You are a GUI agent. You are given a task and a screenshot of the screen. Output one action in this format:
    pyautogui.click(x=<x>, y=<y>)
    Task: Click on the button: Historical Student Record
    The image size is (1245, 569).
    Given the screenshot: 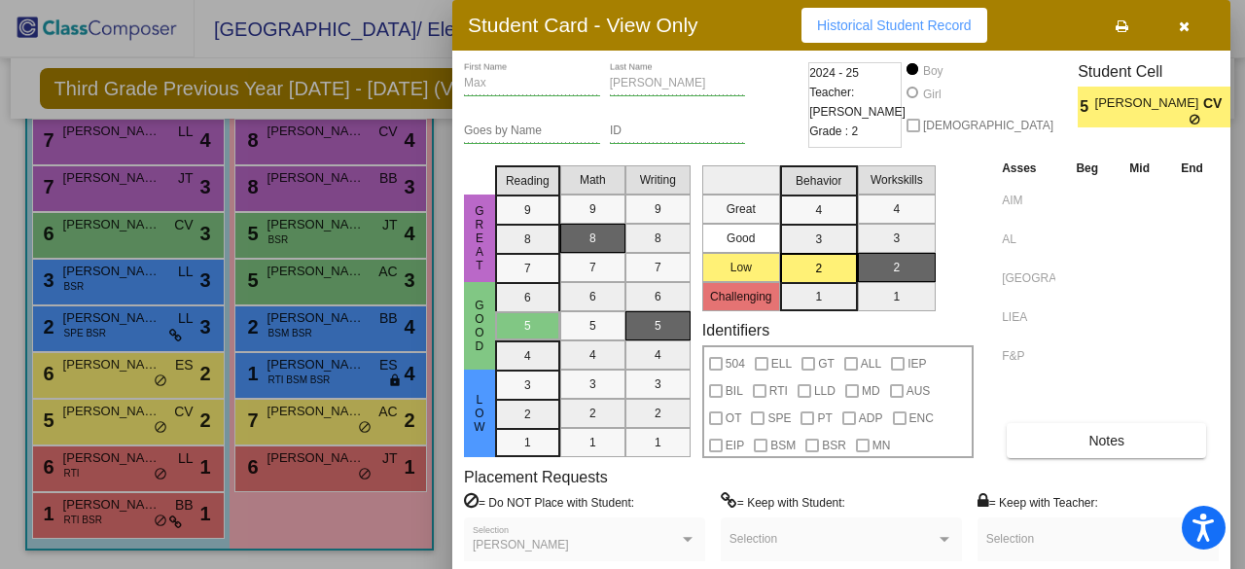 What is the action you would take?
    pyautogui.click(x=894, y=25)
    